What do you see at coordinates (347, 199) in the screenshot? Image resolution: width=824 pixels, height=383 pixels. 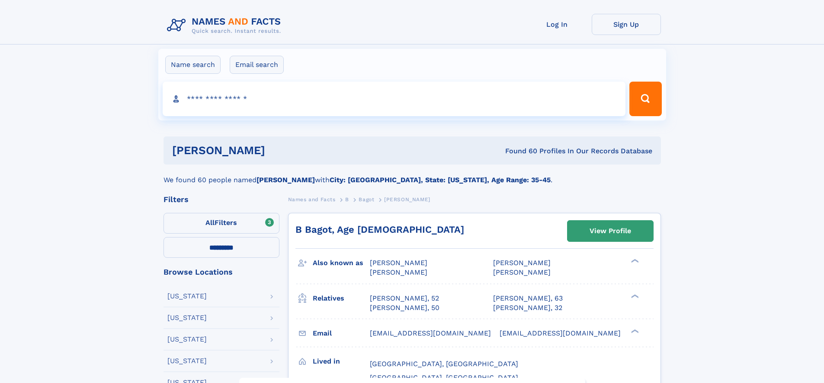 I see `a: B` at bounding box center [347, 199].